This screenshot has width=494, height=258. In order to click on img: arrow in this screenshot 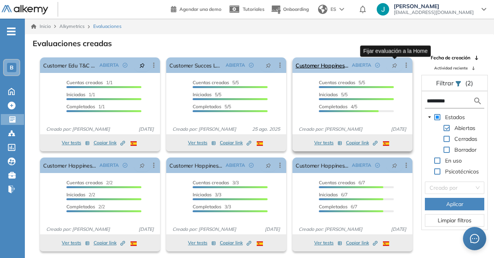, I will do `click(342, 9)`.